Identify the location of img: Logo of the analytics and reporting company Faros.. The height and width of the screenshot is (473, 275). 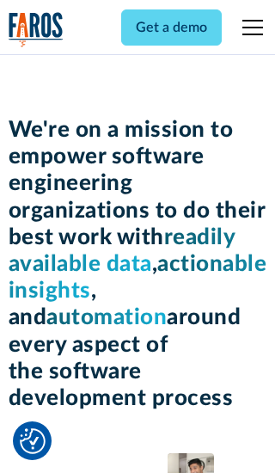
(36, 29).